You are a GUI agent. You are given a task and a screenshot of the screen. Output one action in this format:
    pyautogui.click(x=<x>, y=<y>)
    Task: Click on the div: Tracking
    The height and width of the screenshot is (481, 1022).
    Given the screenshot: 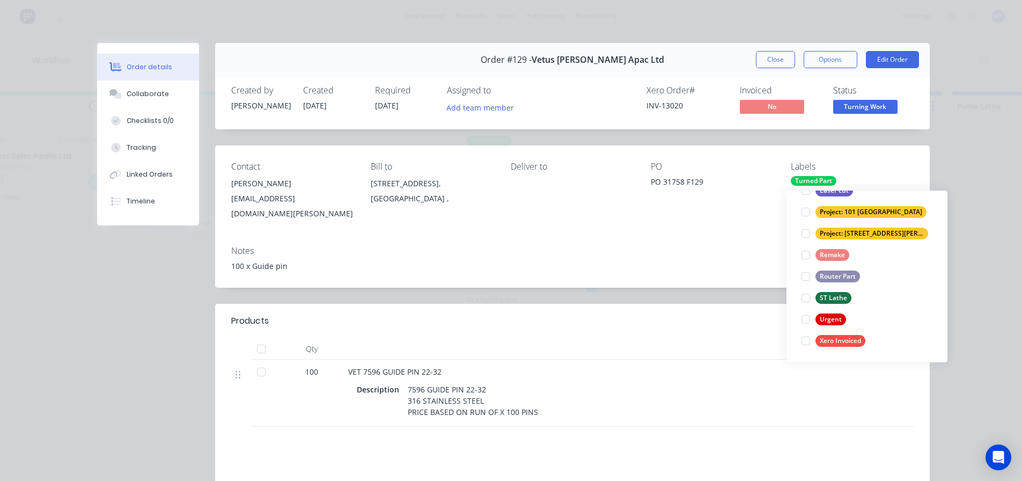 What is the action you would take?
    pyautogui.click(x=141, y=147)
    